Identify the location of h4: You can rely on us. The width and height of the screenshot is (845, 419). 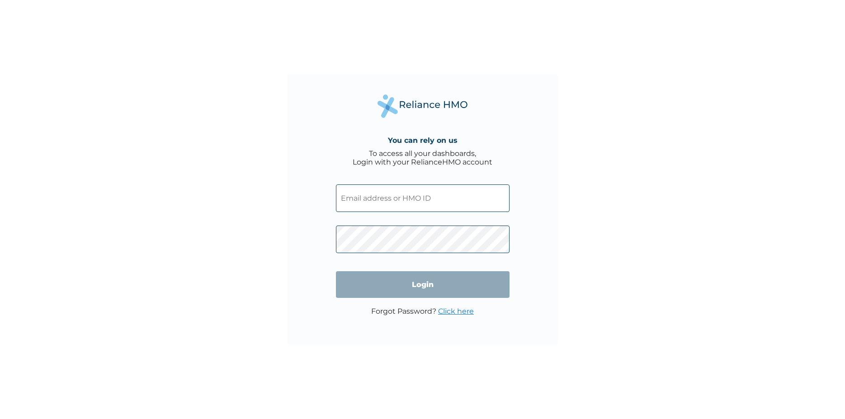
(423, 140).